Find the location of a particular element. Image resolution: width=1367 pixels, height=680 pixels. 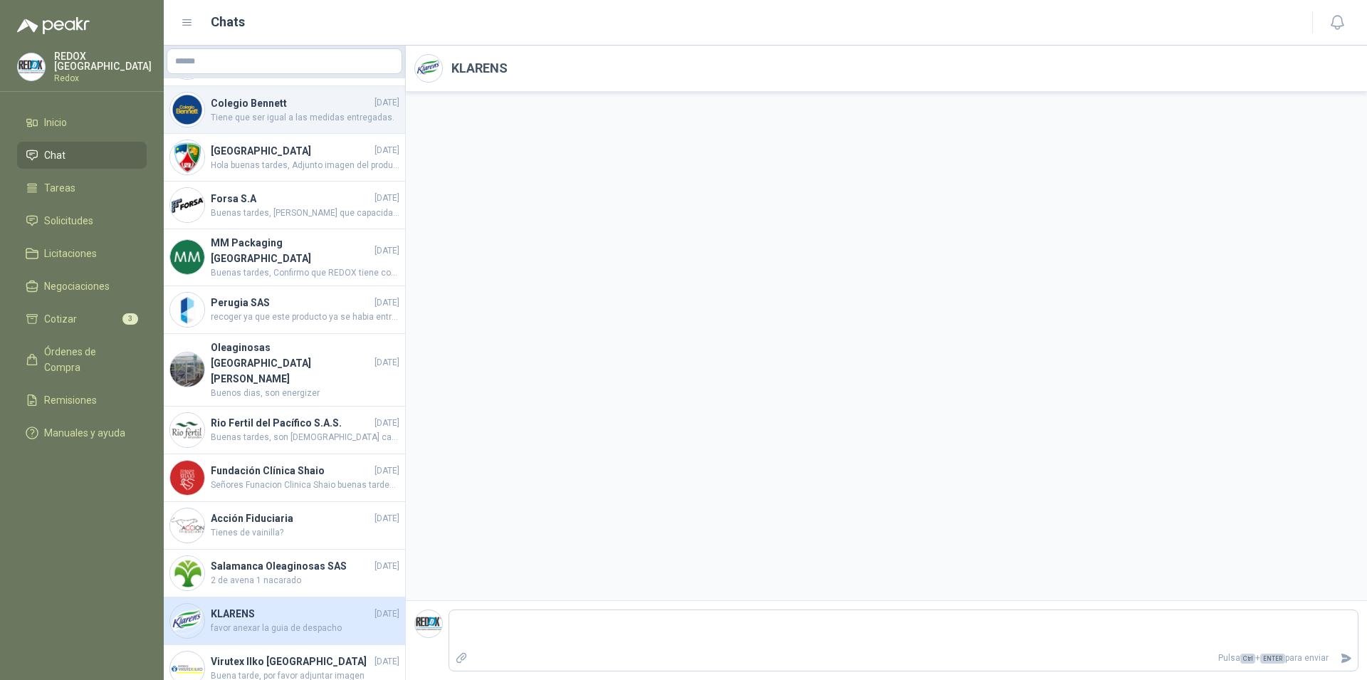

p: Redox is located at coordinates (103, 78).